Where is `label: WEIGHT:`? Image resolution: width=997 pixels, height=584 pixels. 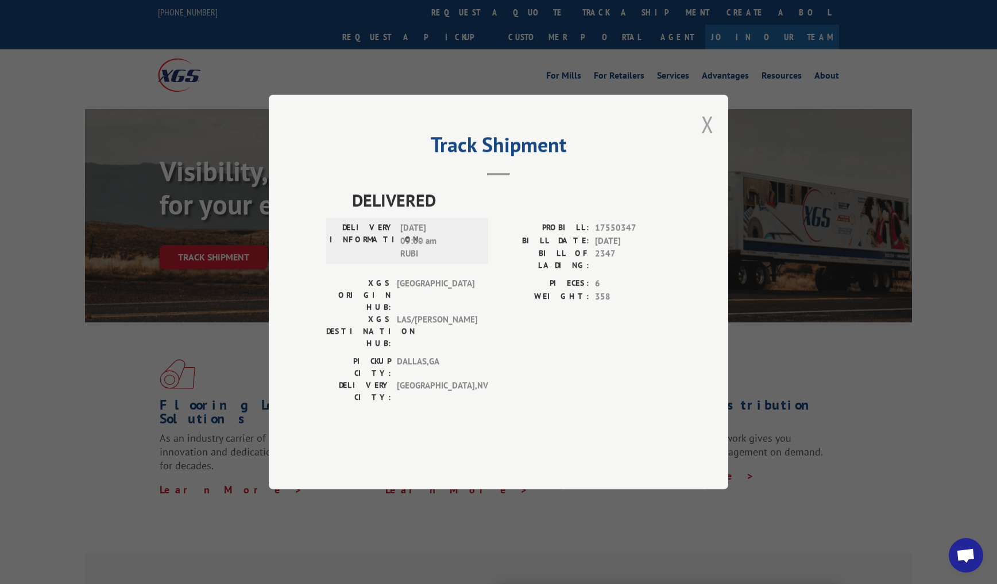
label: WEIGHT: is located at coordinates (544, 297).